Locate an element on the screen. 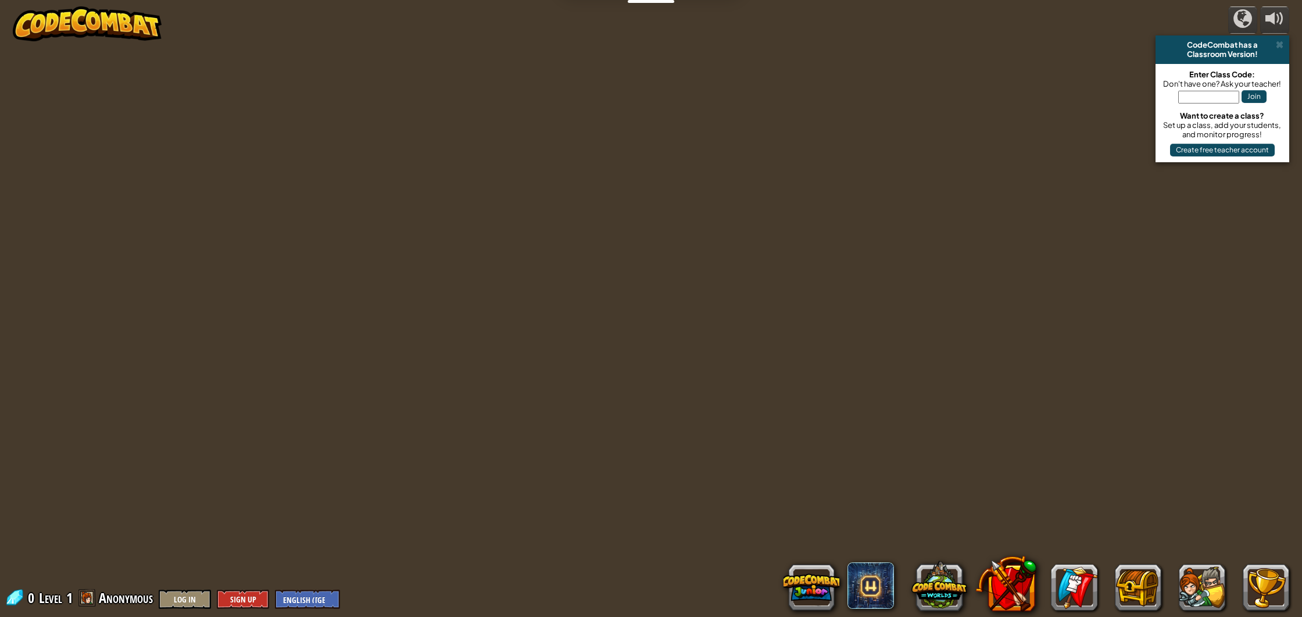 The height and width of the screenshot is (617, 1302). button: Adjust volume is located at coordinates (1275, 20).